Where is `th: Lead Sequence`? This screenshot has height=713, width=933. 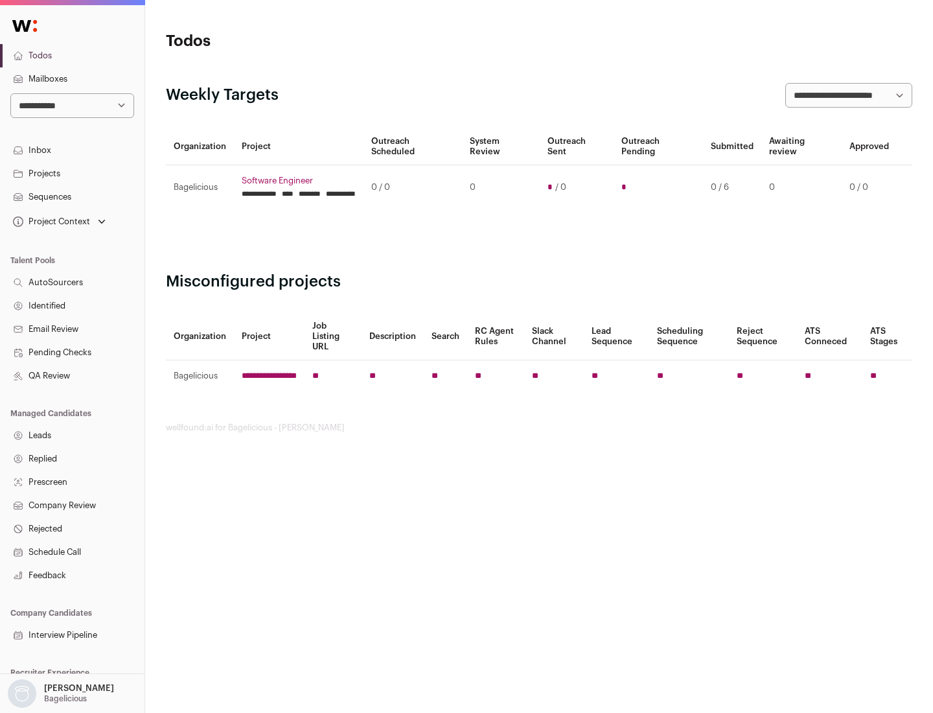 th: Lead Sequence is located at coordinates (616, 336).